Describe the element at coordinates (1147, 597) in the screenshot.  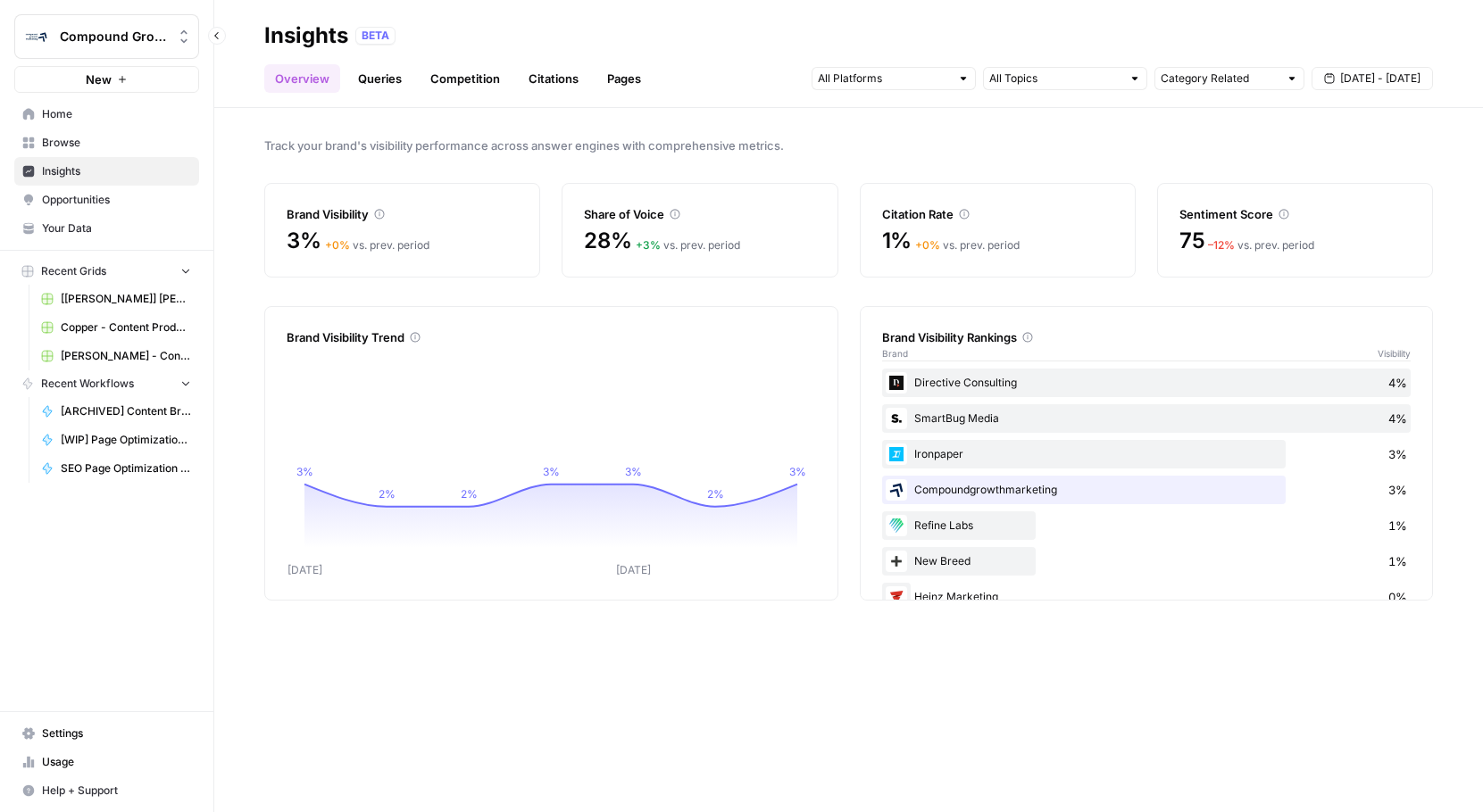
I see `div: Heinz Marketing` at that location.